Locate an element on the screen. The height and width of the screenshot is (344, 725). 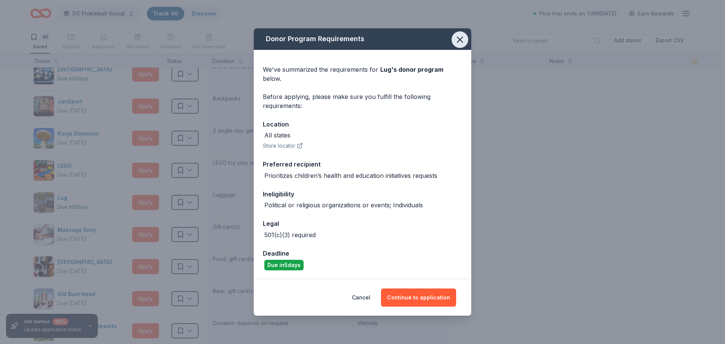
div: All states is located at coordinates (277, 135).